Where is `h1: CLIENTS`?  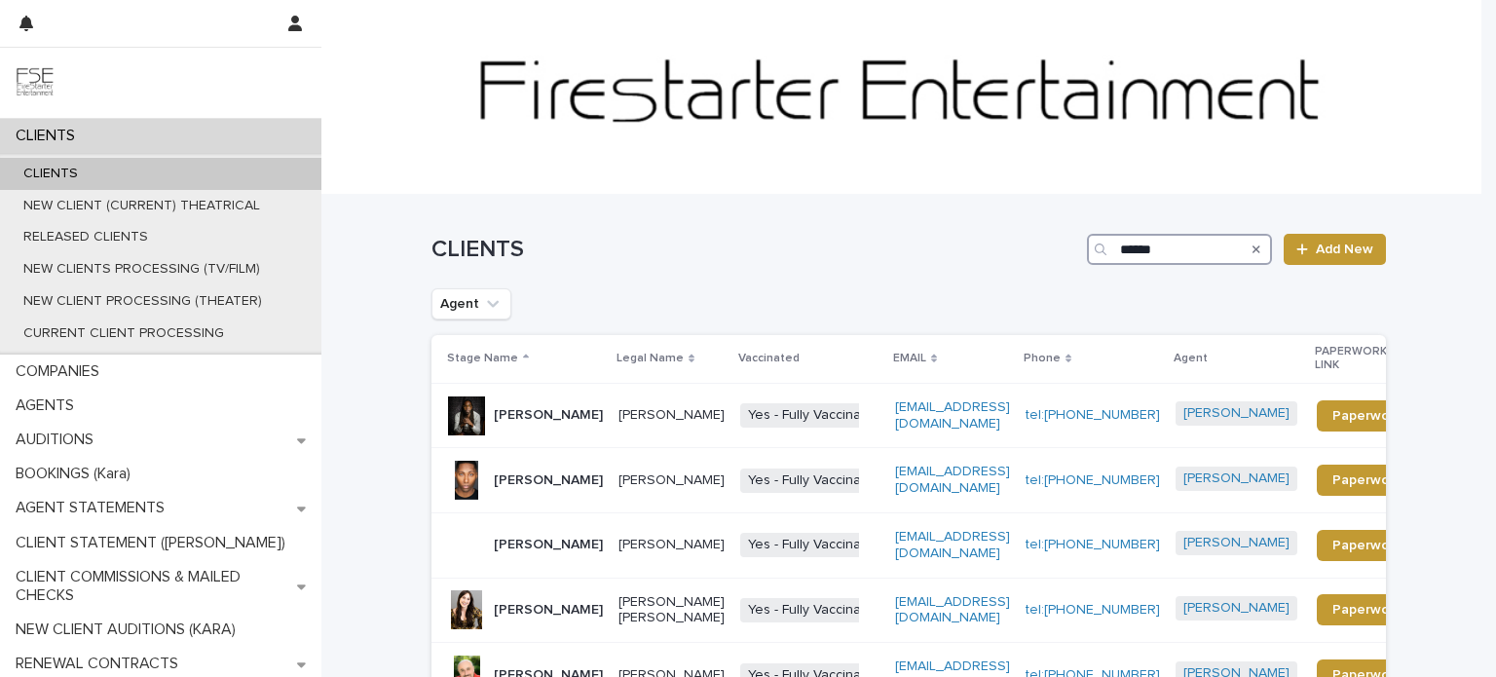 h1: CLIENTS is located at coordinates (755, 249).